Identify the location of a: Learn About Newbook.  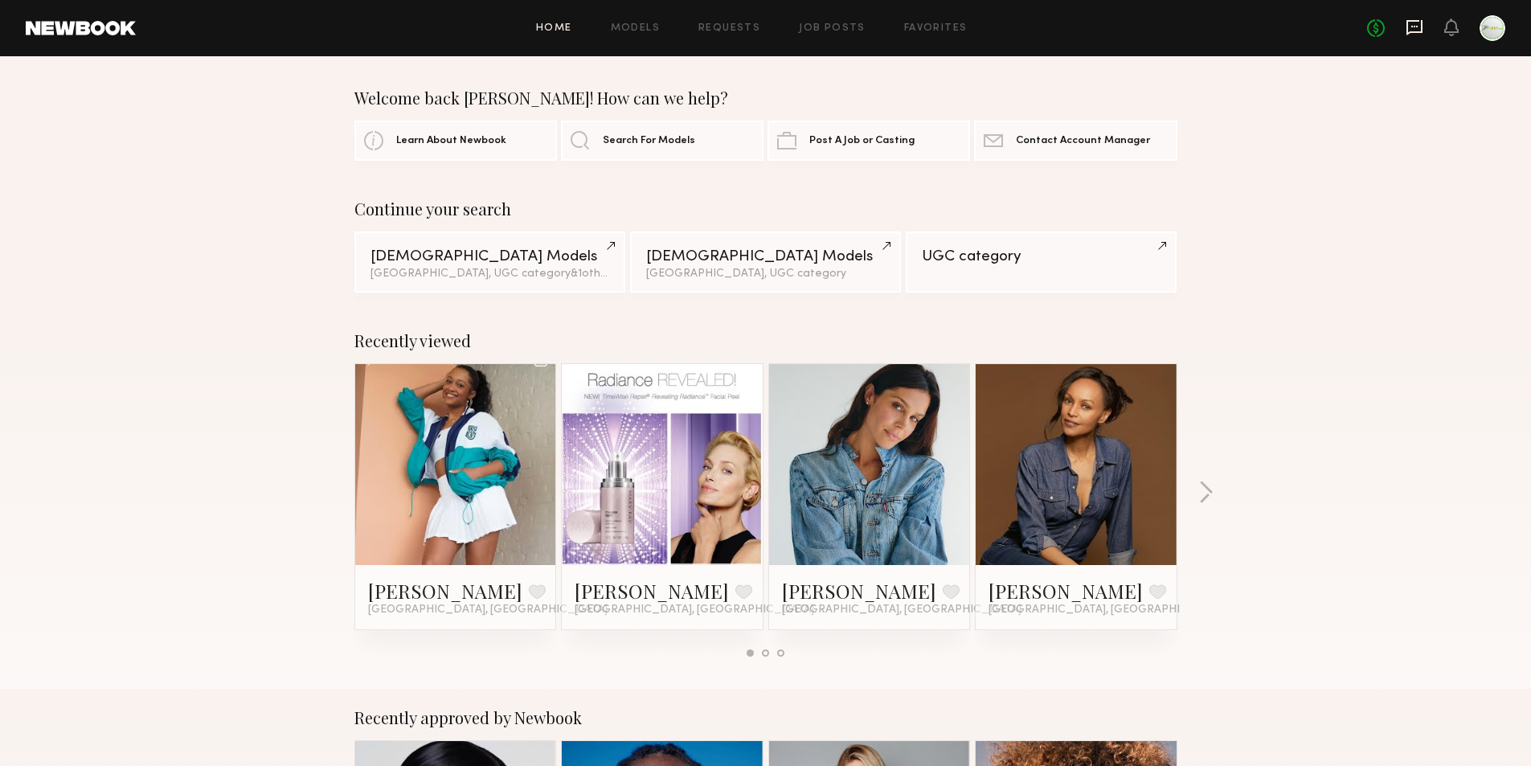
(456, 141).